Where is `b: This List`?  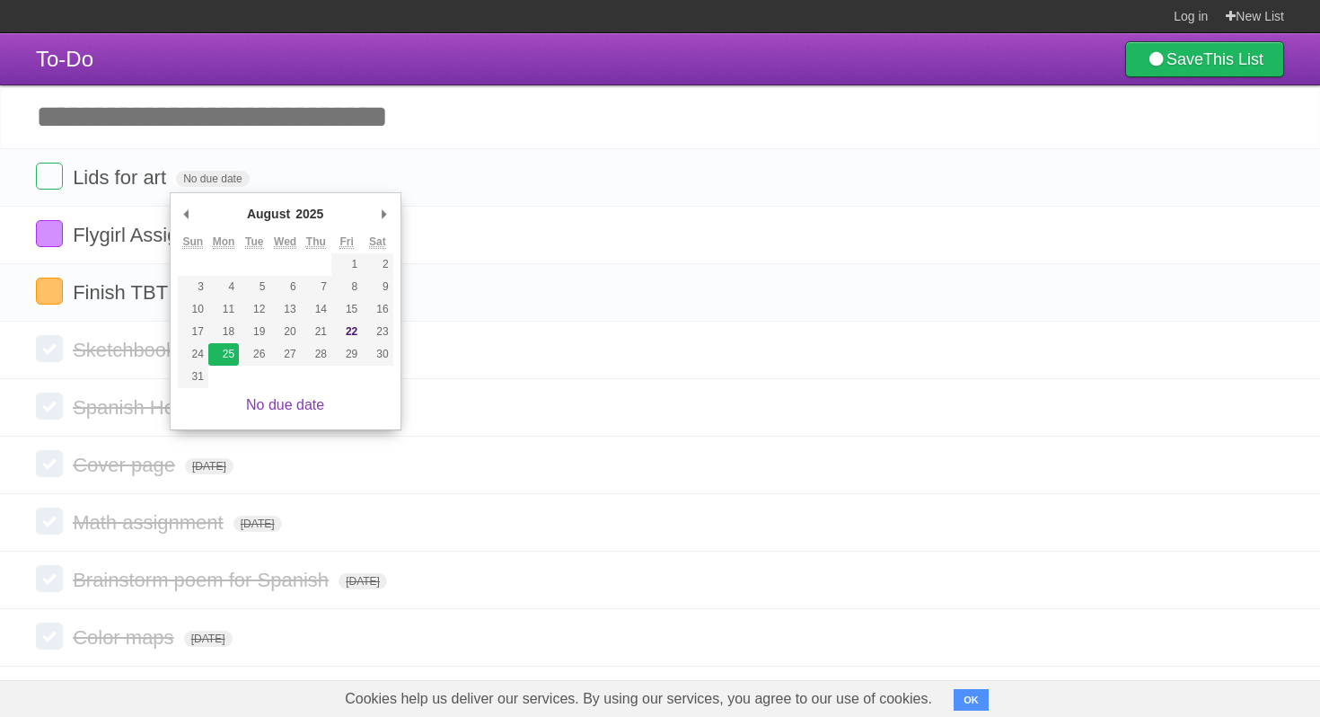 b: This List is located at coordinates (1233, 59).